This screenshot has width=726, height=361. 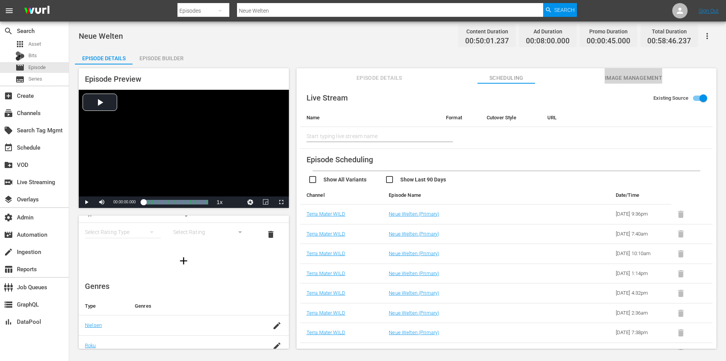 What do you see at coordinates (327, 98) in the screenshot?
I see `span: Live Stream` at bounding box center [327, 98].